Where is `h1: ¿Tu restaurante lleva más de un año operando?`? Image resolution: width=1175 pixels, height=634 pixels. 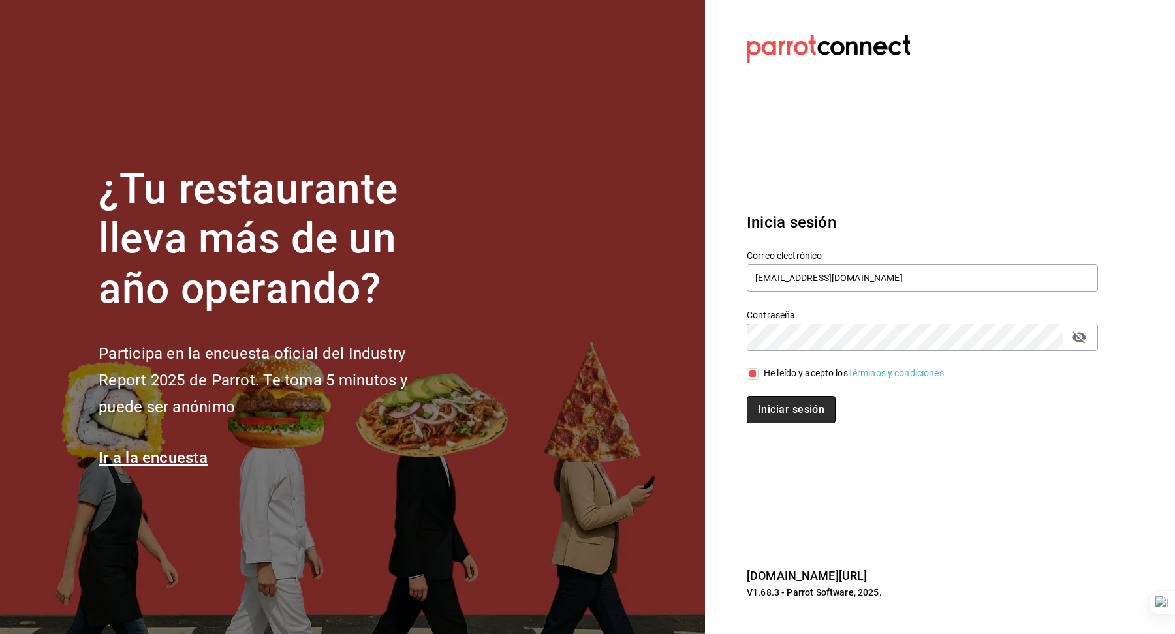
h1: ¿Tu restaurante lleva más de un año operando? is located at coordinates (275, 240).